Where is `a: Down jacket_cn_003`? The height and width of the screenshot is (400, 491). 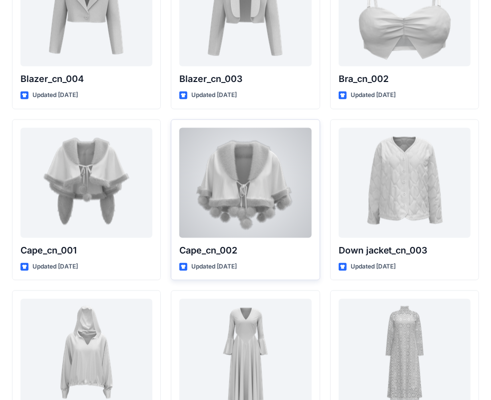
a: Down jacket_cn_003 is located at coordinates (405, 183).